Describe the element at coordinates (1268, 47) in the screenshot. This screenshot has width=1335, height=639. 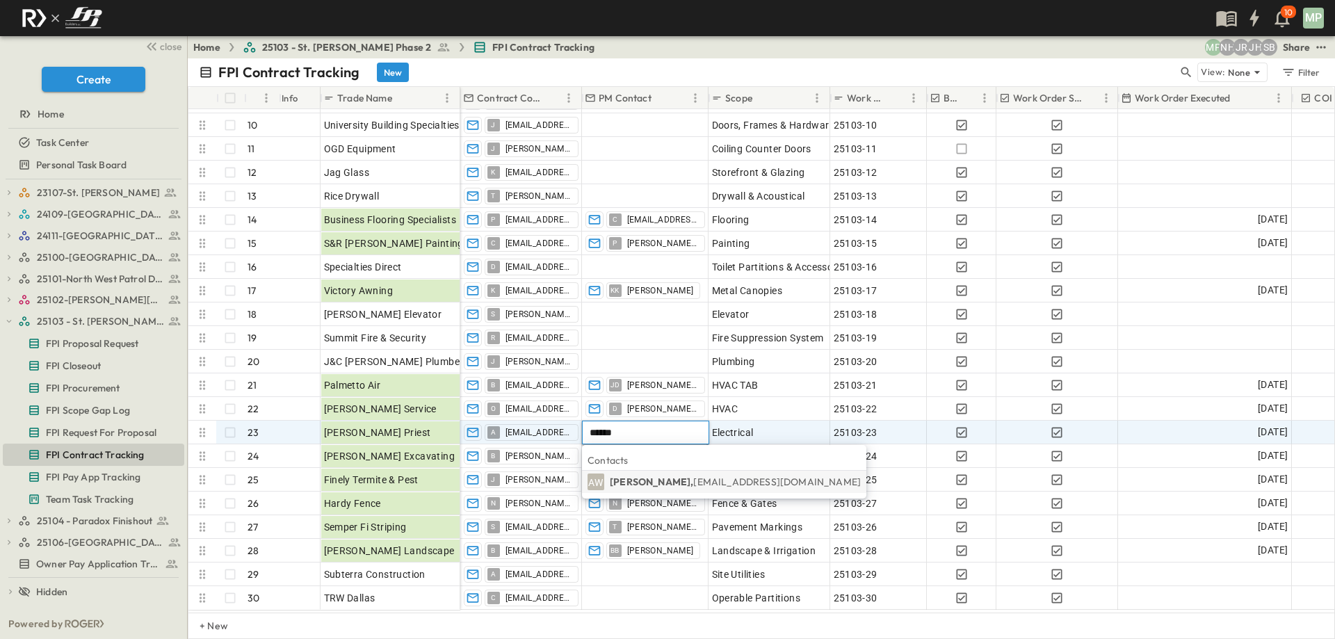
I see `div: Sterling Barnett (sterling@fpibuilders.com)` at that location.